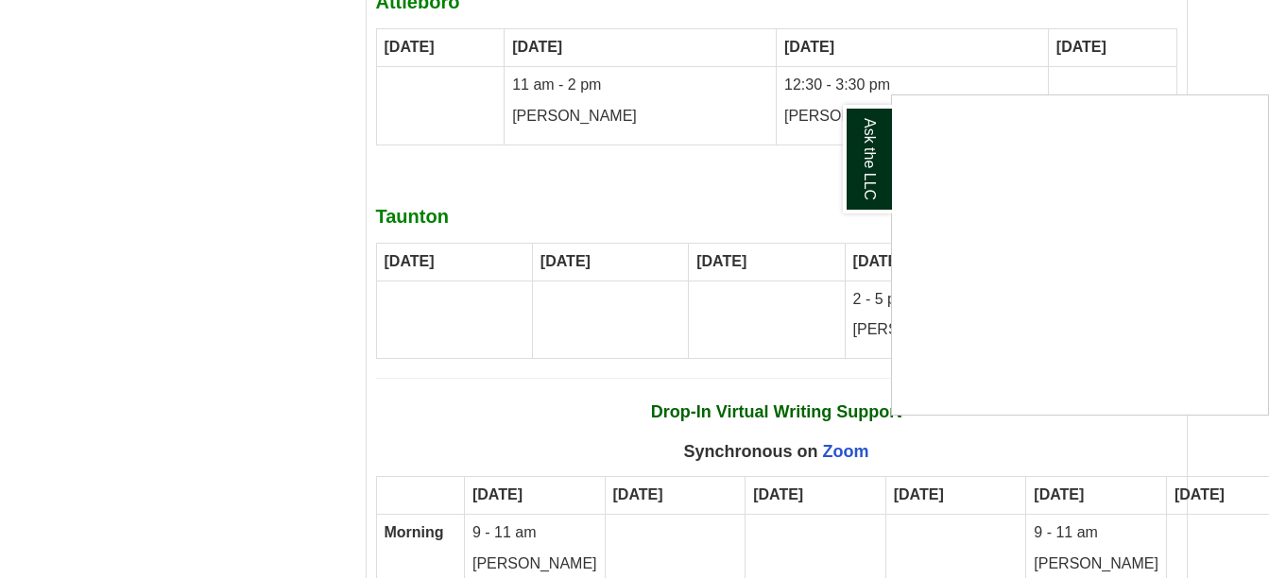 Image resolution: width=1269 pixels, height=578 pixels. What do you see at coordinates (1011, 299) in the screenshot?
I see `p: 2 - 5 pm` at bounding box center [1011, 299].